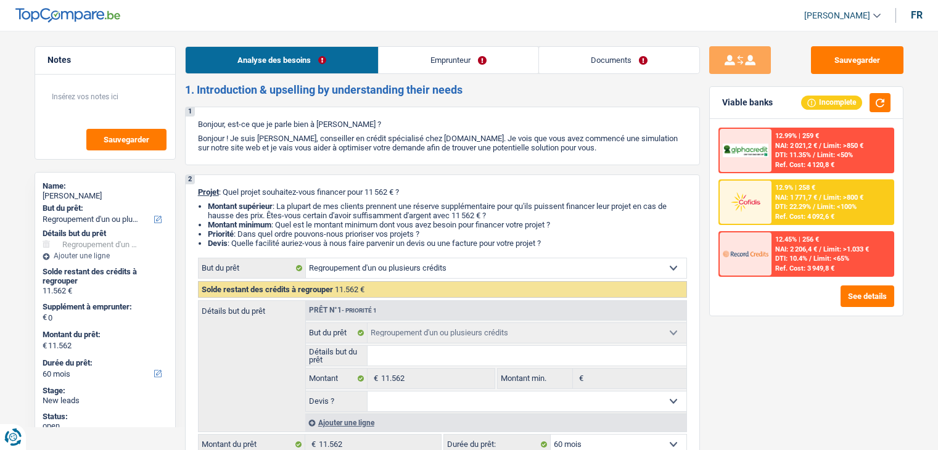  What do you see at coordinates (267, 289) in the screenshot?
I see `span: Solde restant des crédits à regrouper` at bounding box center [267, 289].